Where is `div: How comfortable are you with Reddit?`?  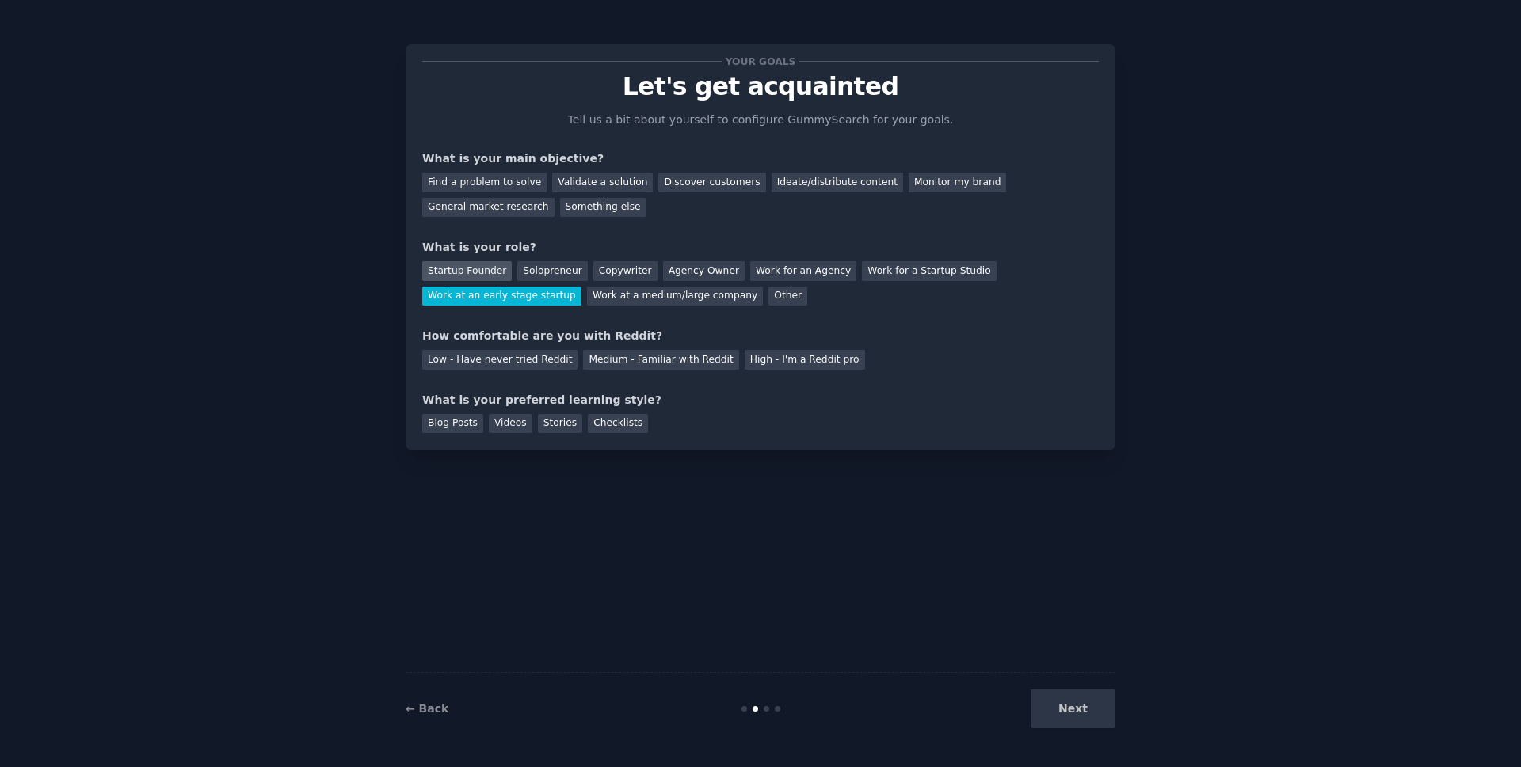 div: How comfortable are you with Reddit? is located at coordinates (760, 336).